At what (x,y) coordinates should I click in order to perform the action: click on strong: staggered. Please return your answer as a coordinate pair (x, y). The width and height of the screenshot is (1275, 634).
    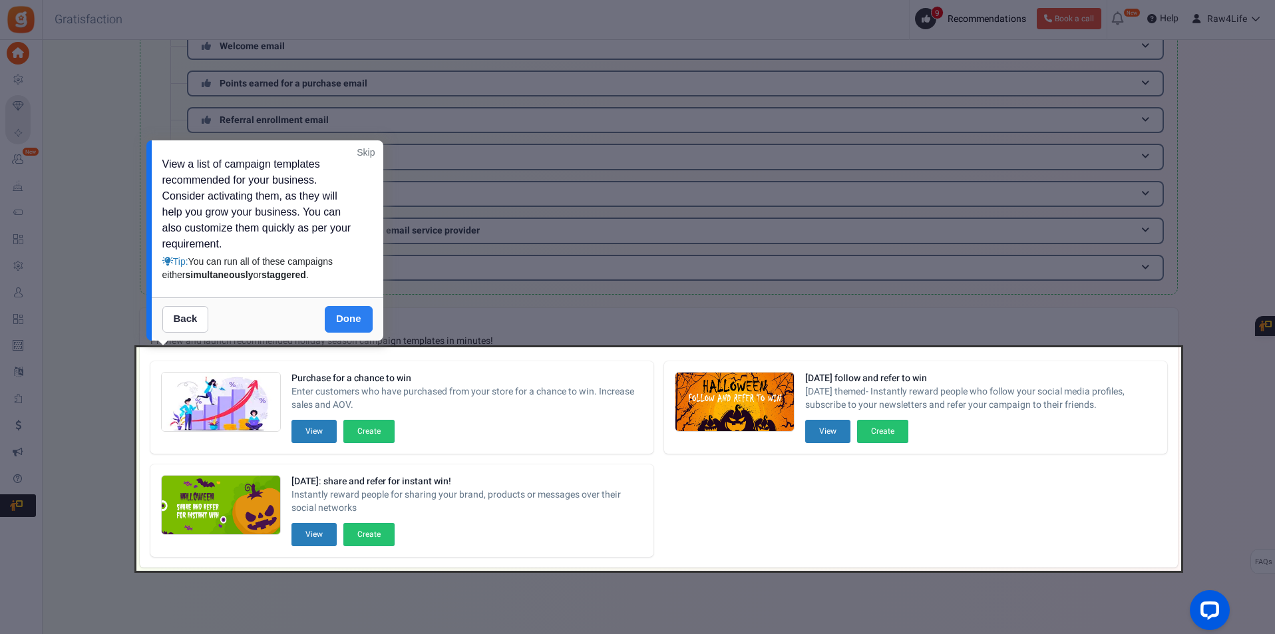
    Looking at the image, I should click on (283, 275).